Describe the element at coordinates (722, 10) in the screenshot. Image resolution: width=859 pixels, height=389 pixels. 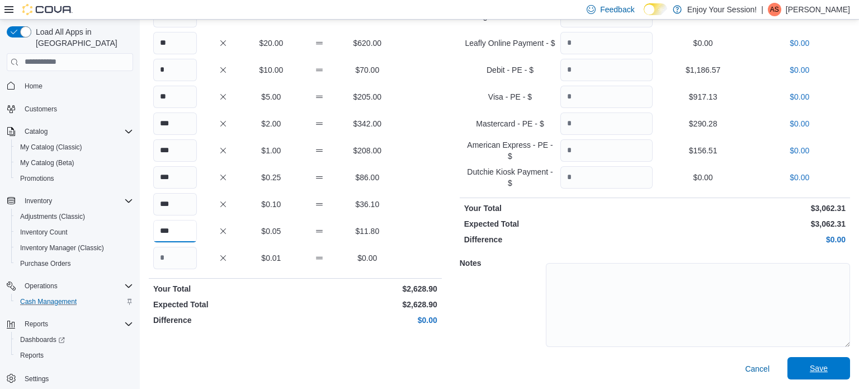
I see `p: Enjoy Your Session!` at that location.